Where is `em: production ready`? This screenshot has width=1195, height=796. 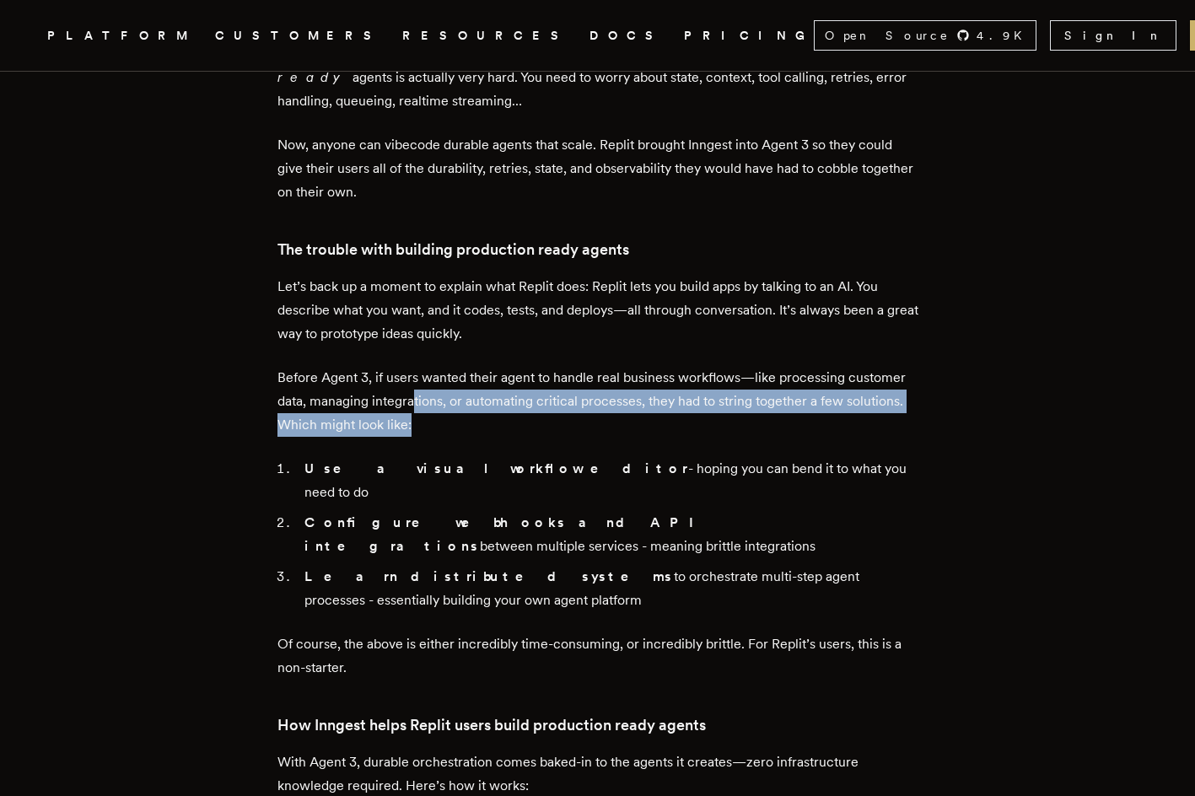
em: production ready is located at coordinates (544, 65).